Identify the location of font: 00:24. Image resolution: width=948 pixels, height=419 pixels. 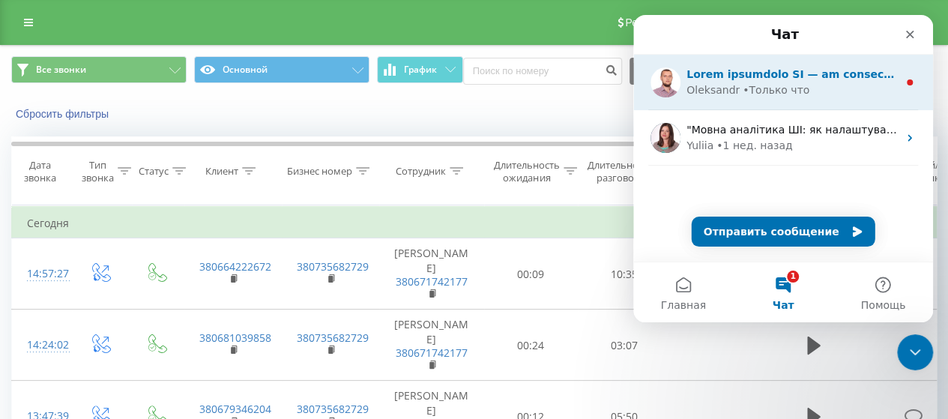
(530, 345).